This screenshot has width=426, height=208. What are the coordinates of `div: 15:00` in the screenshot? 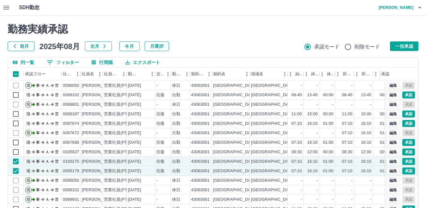 It's located at (312, 114).